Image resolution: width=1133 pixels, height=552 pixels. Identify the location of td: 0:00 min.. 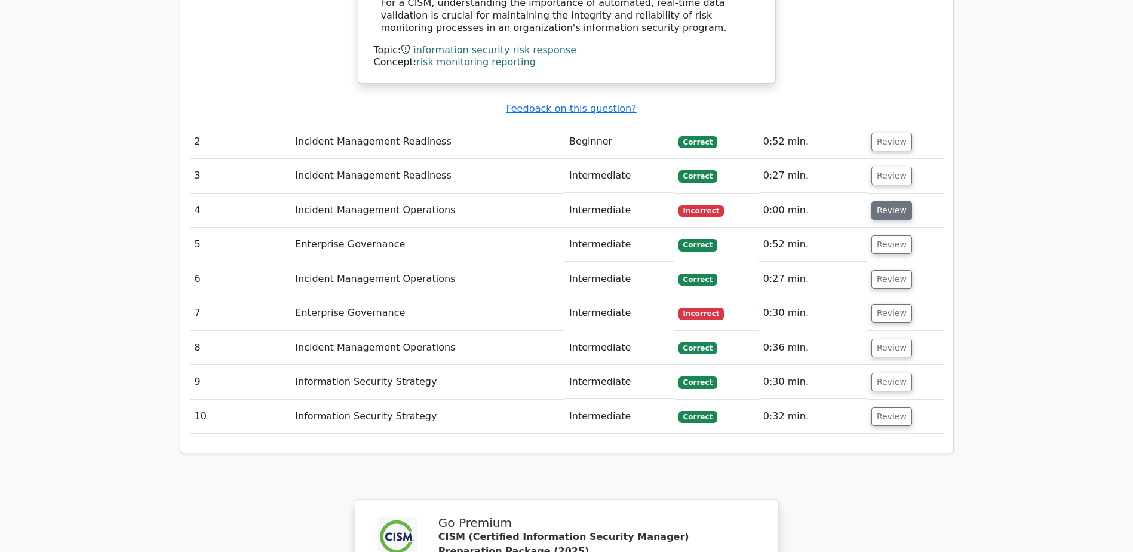
(812, 210).